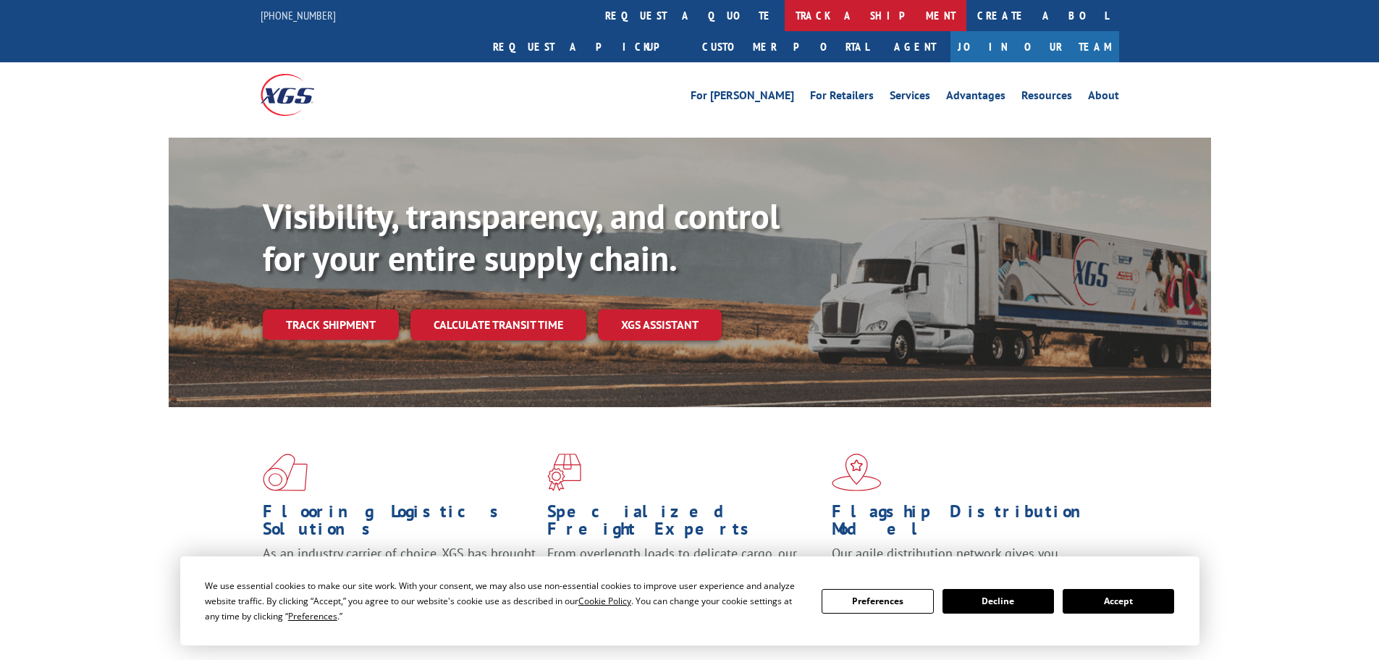 The image size is (1379, 660). What do you see at coordinates (1035, 46) in the screenshot?
I see `a: Join Our Team` at bounding box center [1035, 46].